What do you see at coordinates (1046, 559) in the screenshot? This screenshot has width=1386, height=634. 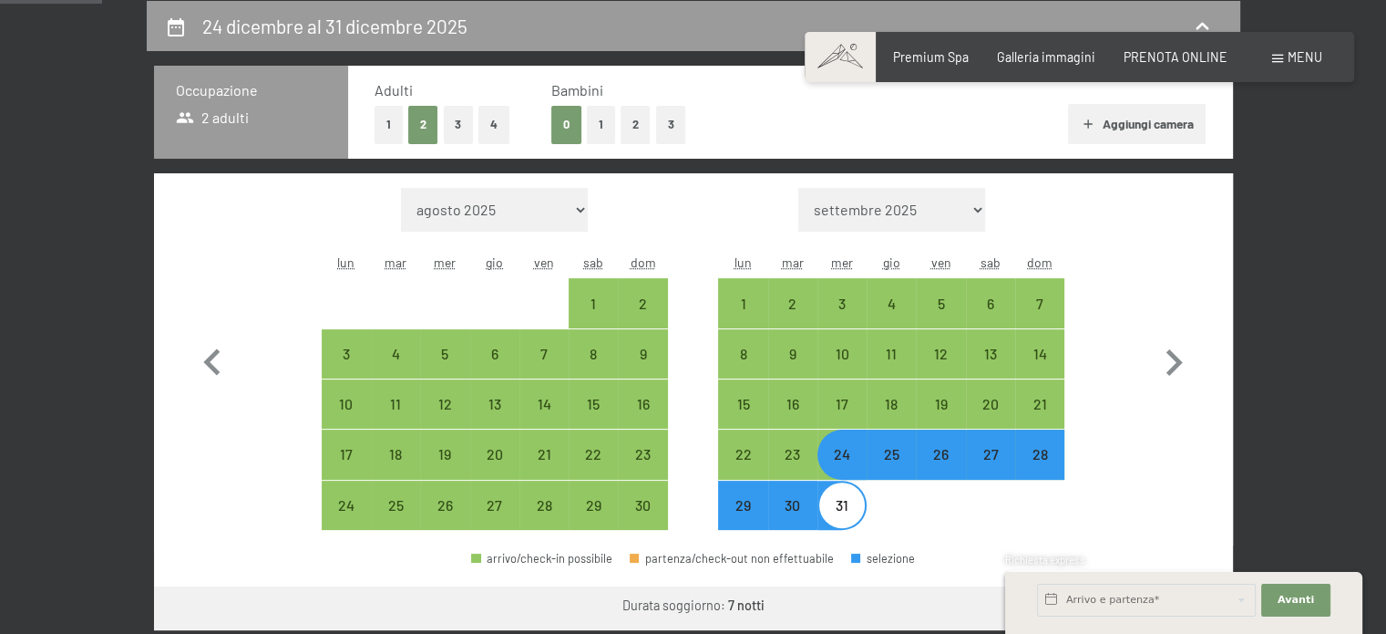 I see `span: Richiesta express` at bounding box center [1046, 559].